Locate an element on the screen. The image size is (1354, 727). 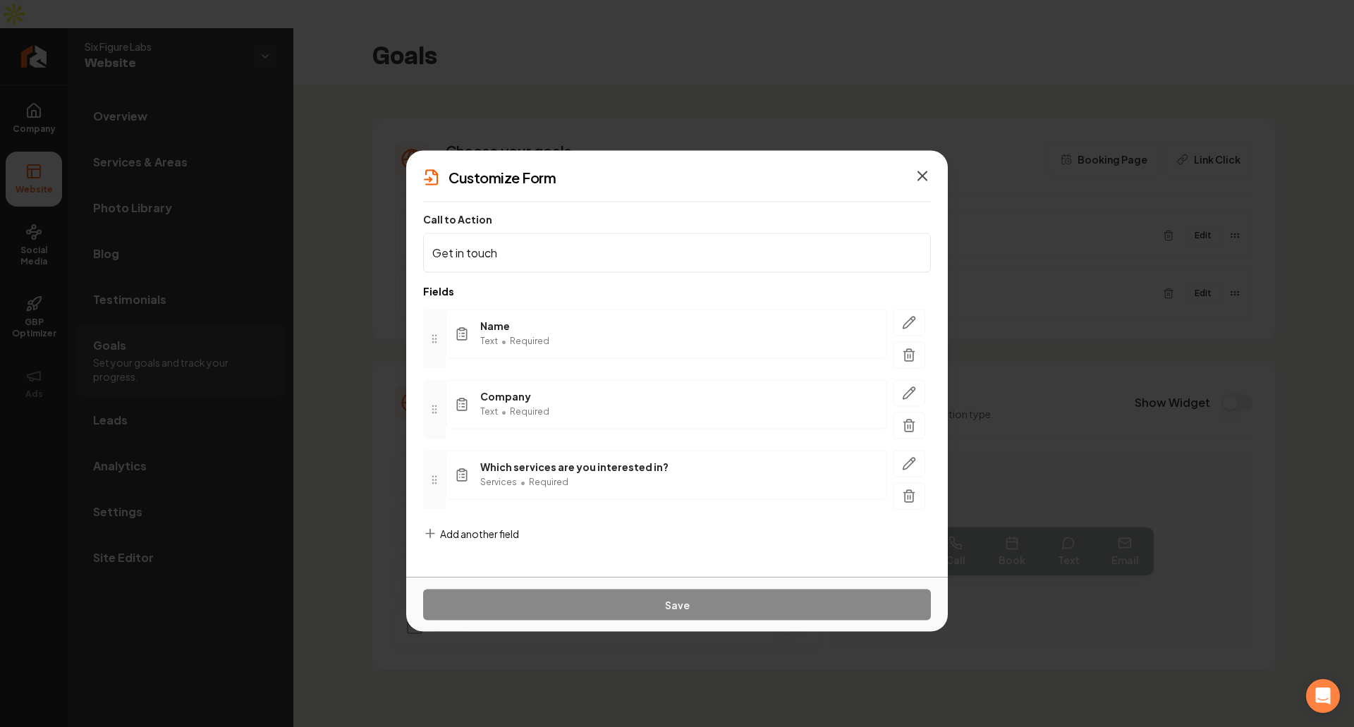
h2: Customize Form is located at coordinates (502, 177).